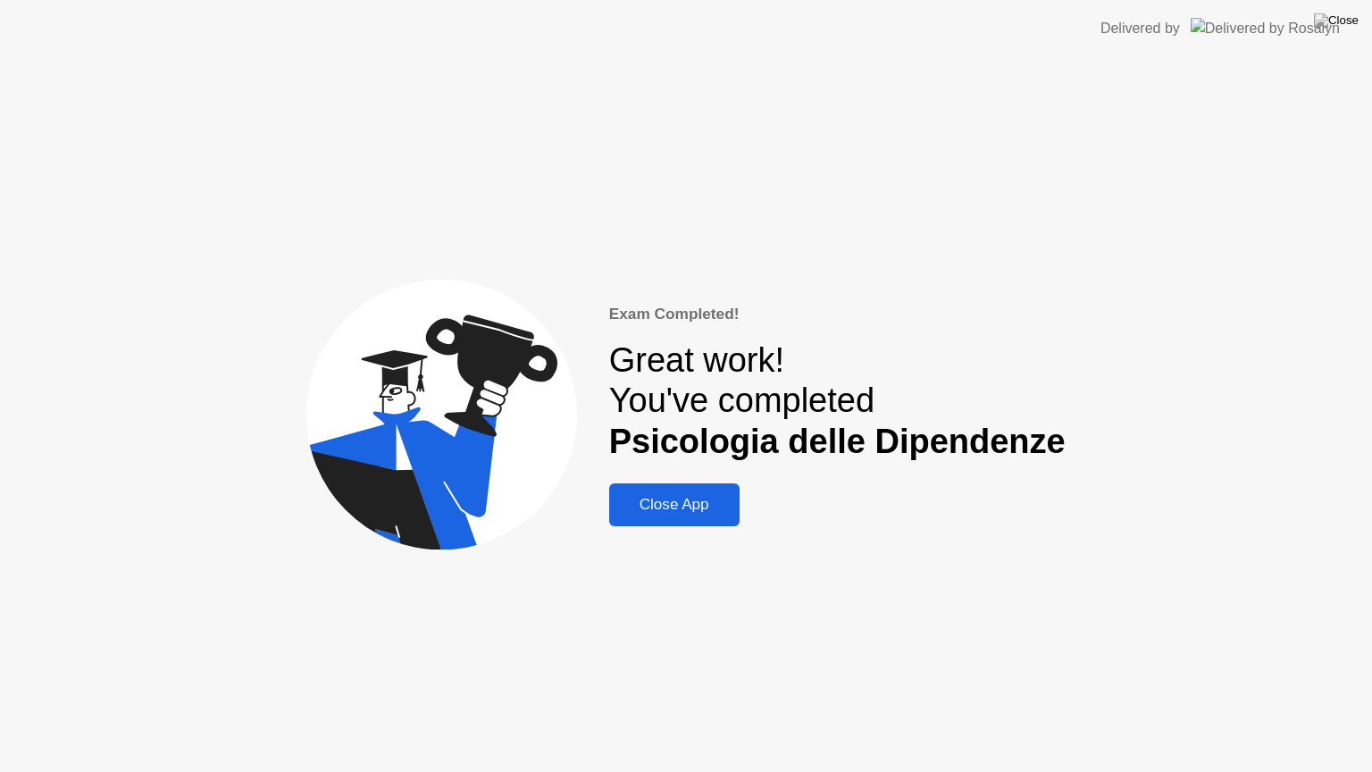 The height and width of the screenshot is (772, 1372). Describe the element at coordinates (674, 505) in the screenshot. I see `button: Close App` at that location.